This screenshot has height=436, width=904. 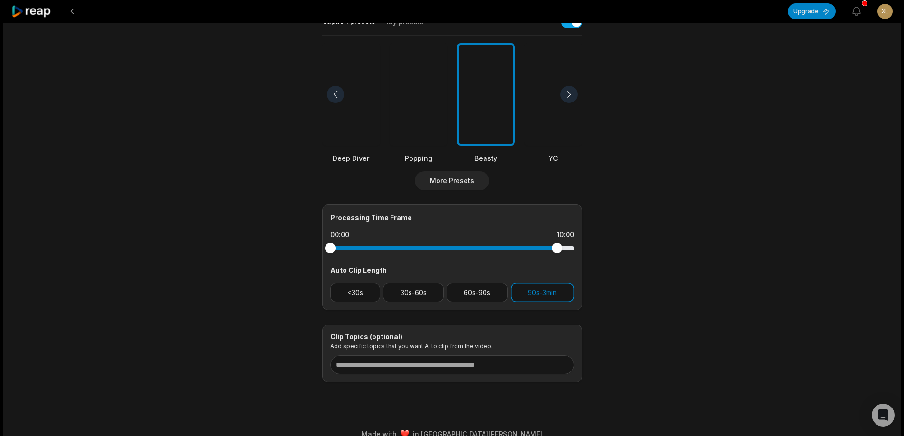 I want to click on div: 00:00, so click(x=340, y=235).